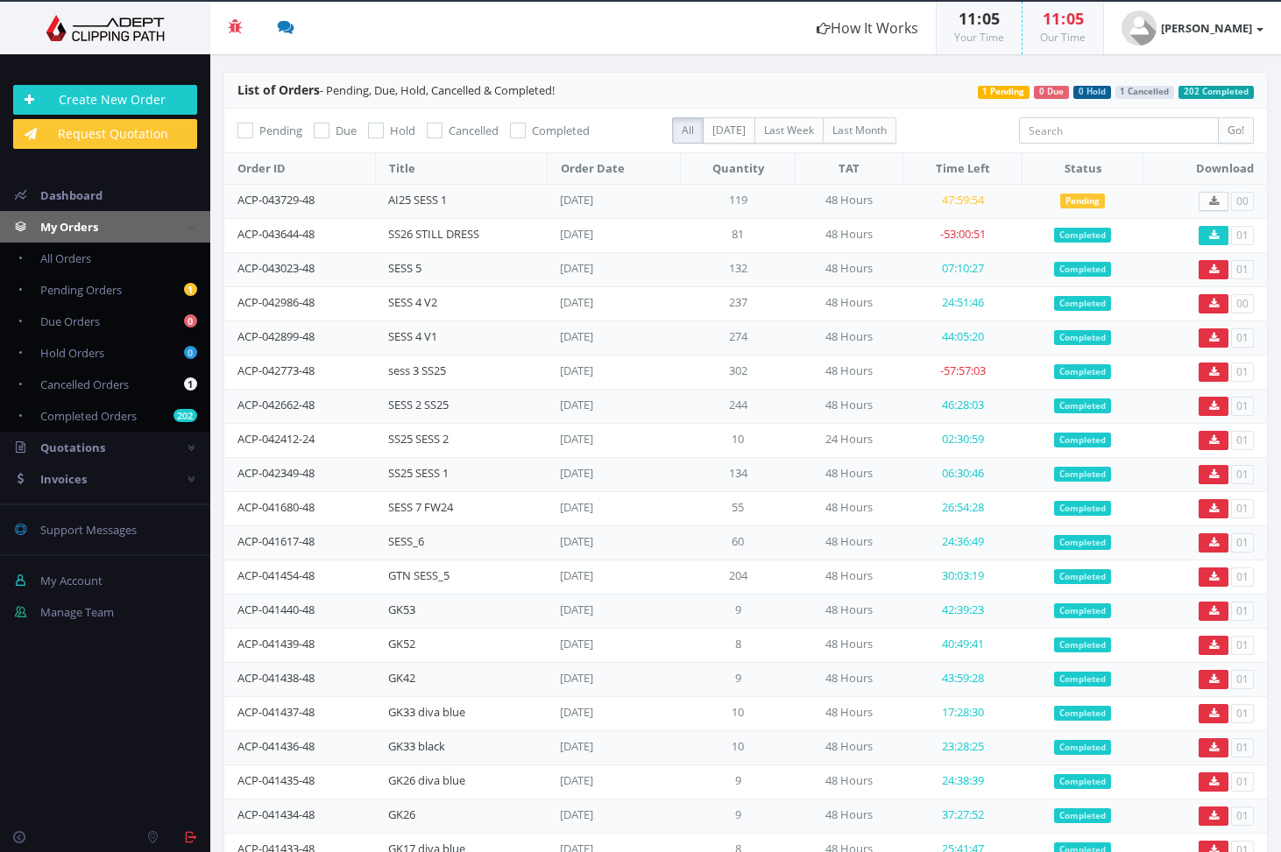 The image size is (1281, 852). What do you see at coordinates (276, 302) in the screenshot?
I see `a: ACP-042986-48` at bounding box center [276, 302].